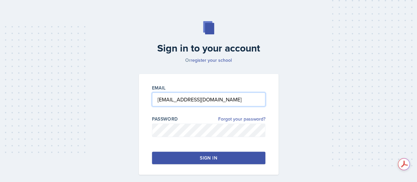 The width and height of the screenshot is (417, 182). I want to click on label: Password, so click(165, 119).